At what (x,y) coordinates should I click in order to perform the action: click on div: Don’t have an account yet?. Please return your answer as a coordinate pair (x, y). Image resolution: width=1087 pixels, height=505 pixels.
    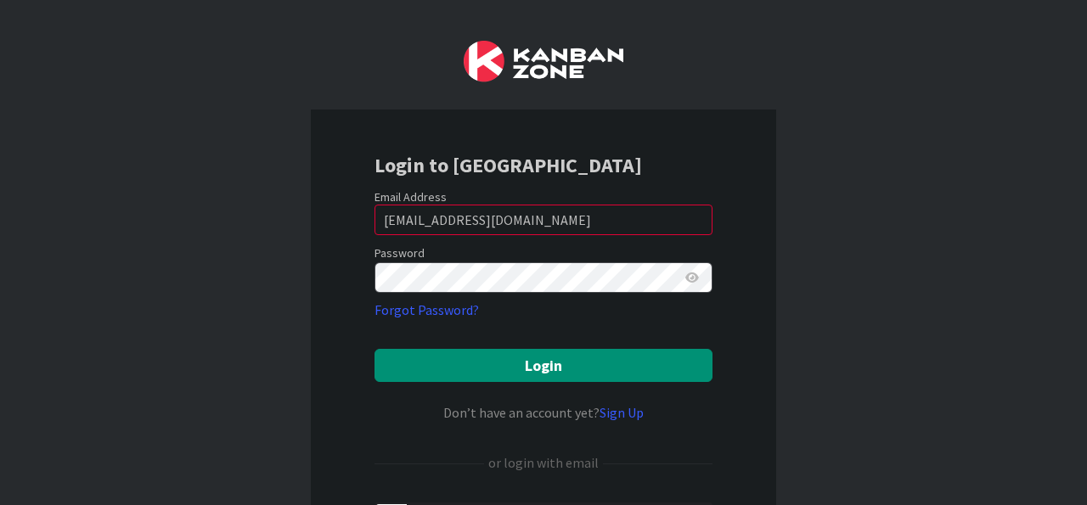
    Looking at the image, I should click on (544, 413).